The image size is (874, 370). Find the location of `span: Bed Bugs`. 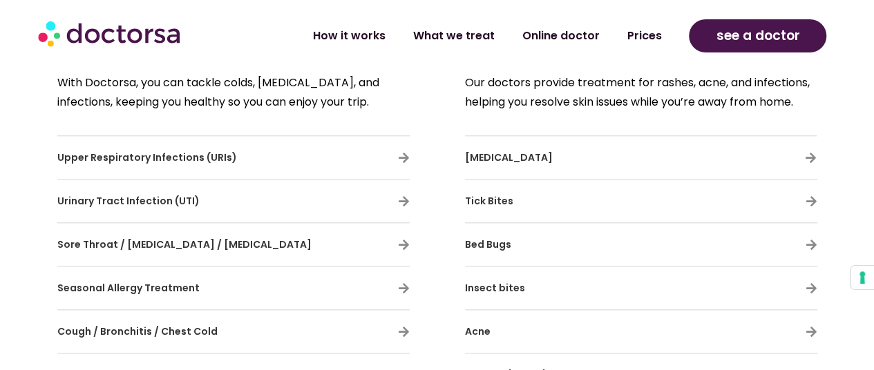

span: Bed Bugs is located at coordinates (488, 245).